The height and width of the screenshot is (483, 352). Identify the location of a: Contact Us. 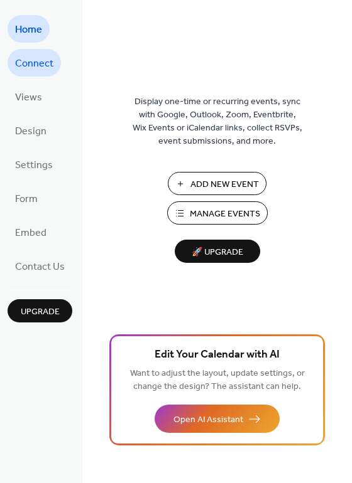
(40, 266).